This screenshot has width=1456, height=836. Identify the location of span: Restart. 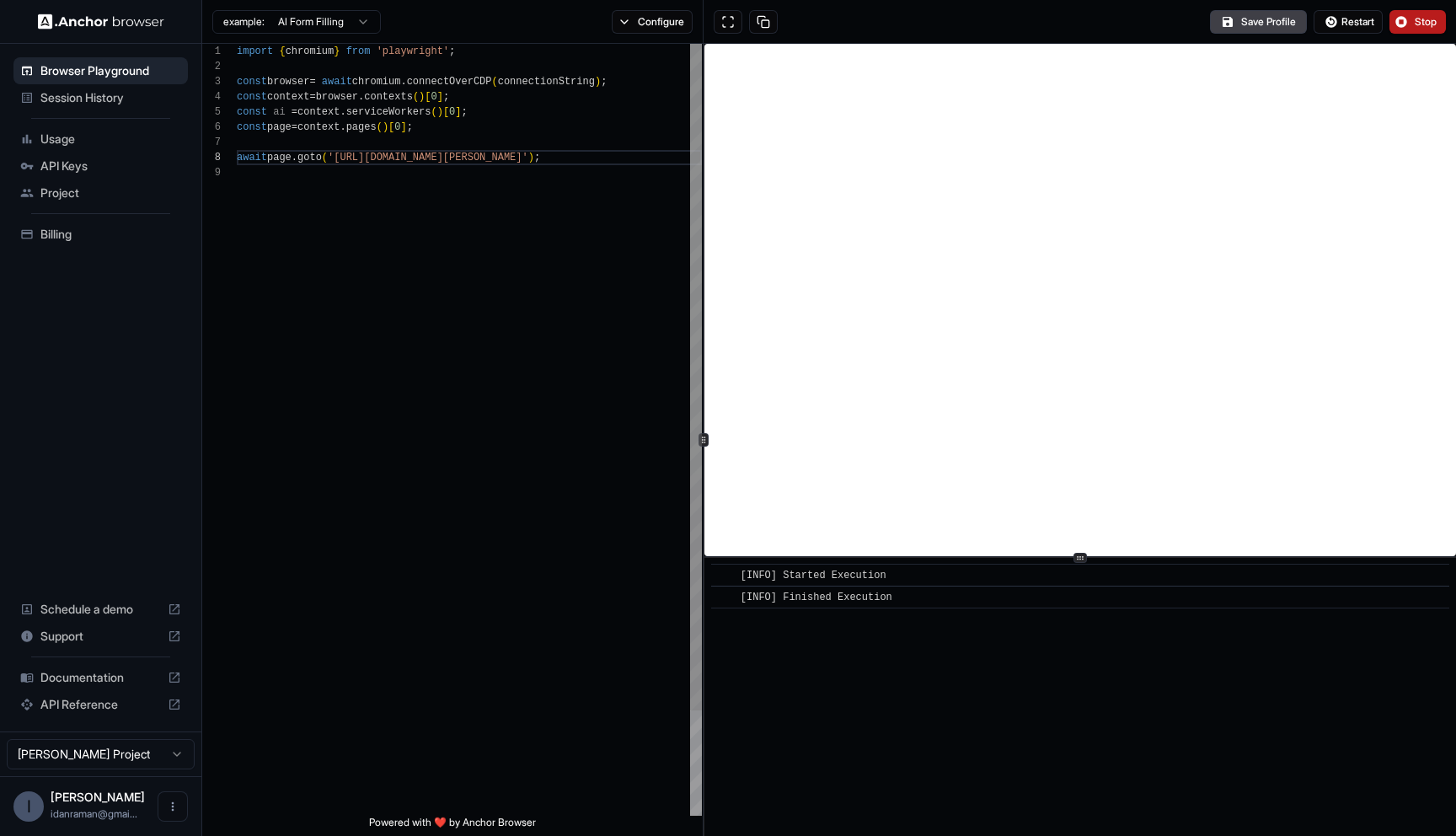
(1357, 22).